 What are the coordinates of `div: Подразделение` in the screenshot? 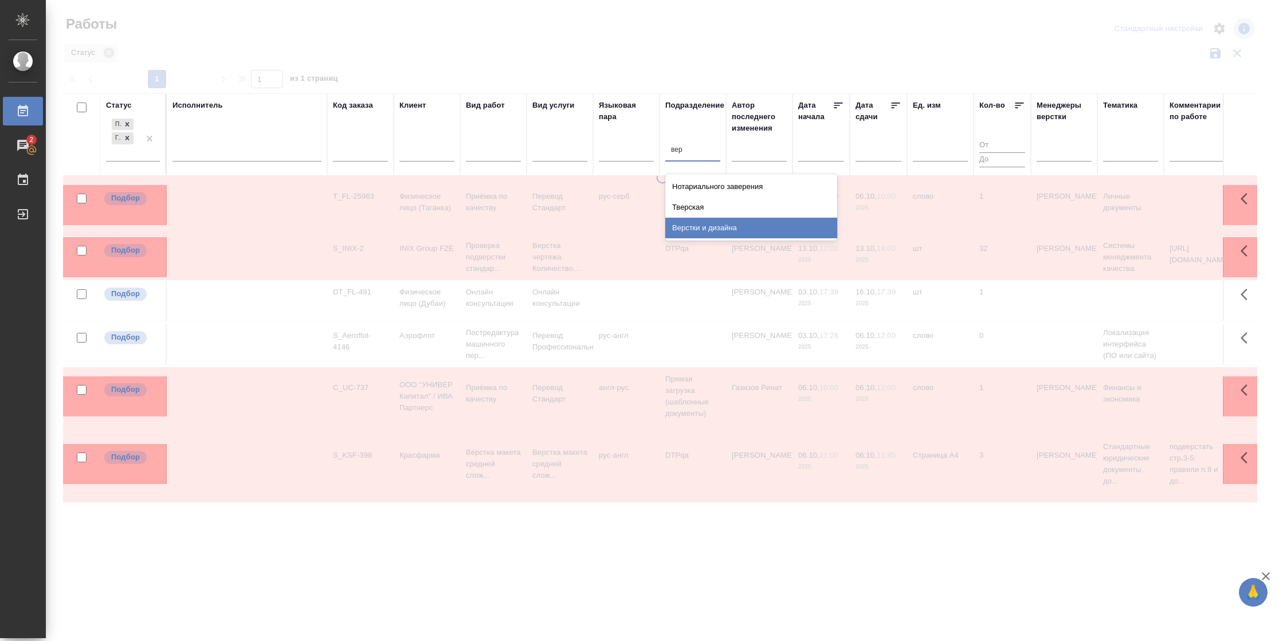 It's located at (694, 105).